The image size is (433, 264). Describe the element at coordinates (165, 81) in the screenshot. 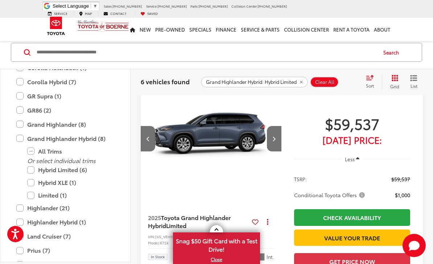

I see `span: 6 vehicles found` at that location.